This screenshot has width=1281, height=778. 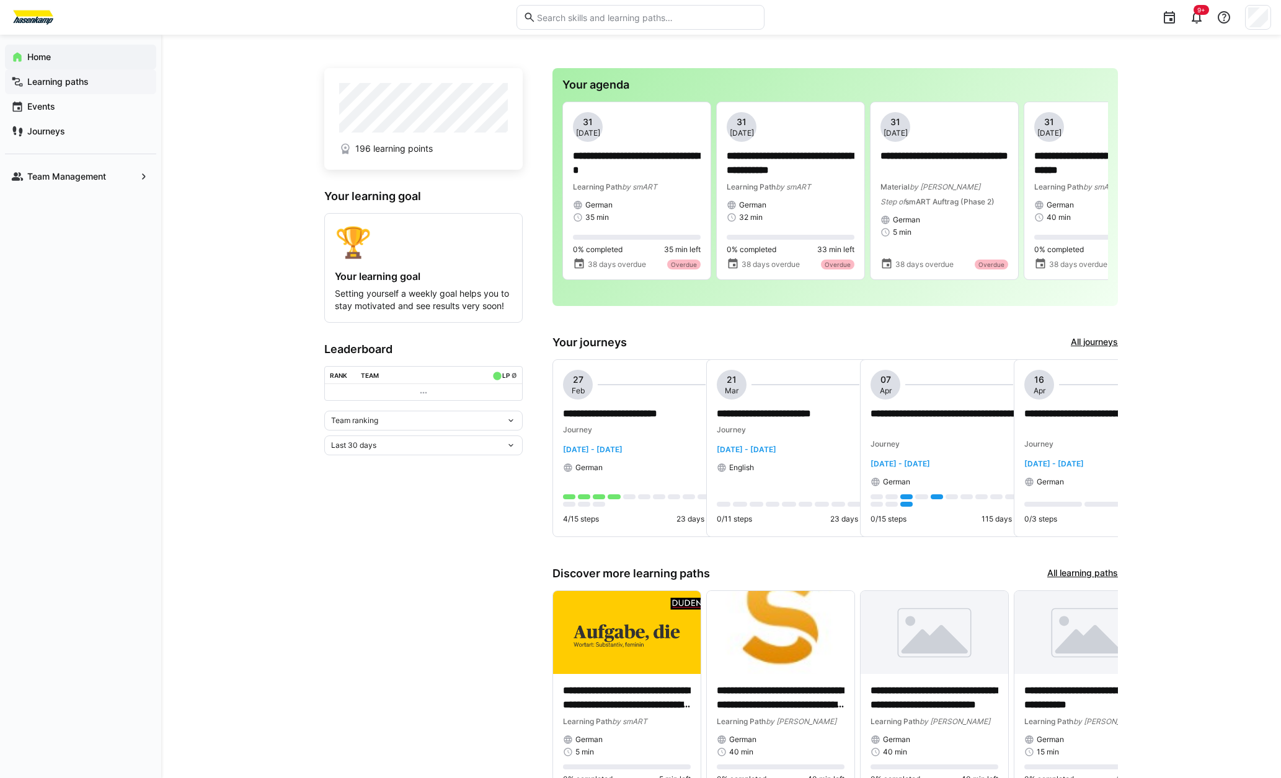 What do you see at coordinates (1039, 380) in the screenshot?
I see `span: 16` at bounding box center [1039, 380].